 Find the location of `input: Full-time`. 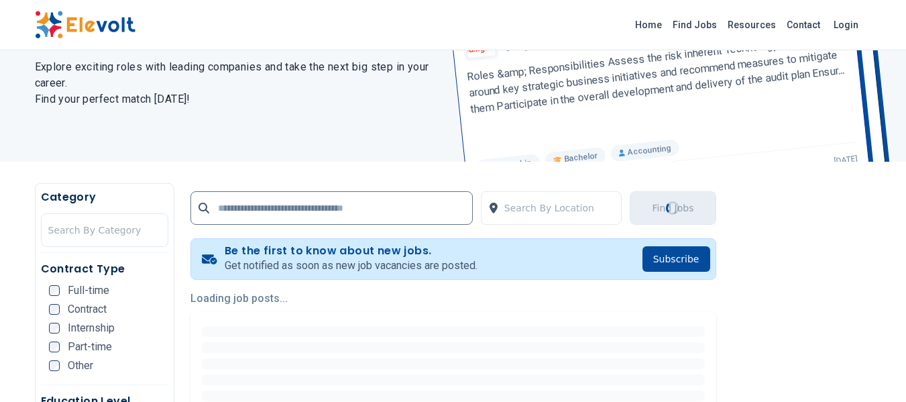

input: Full-time is located at coordinates (54, 290).